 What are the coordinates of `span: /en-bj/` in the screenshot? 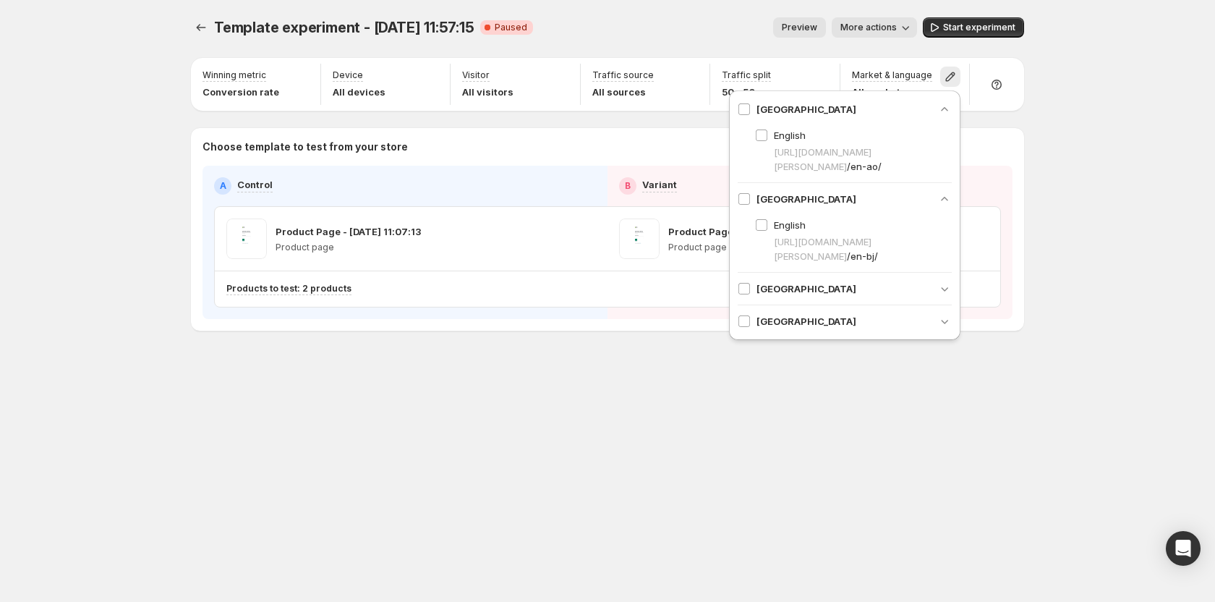 It's located at (862, 256).